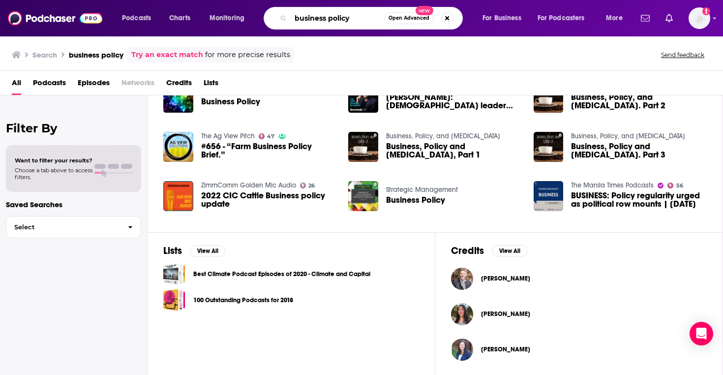 This screenshot has width=723, height=375. What do you see at coordinates (548, 147) in the screenshot?
I see `img: Business, Policy and COVID-19. Part 3` at bounding box center [548, 147].